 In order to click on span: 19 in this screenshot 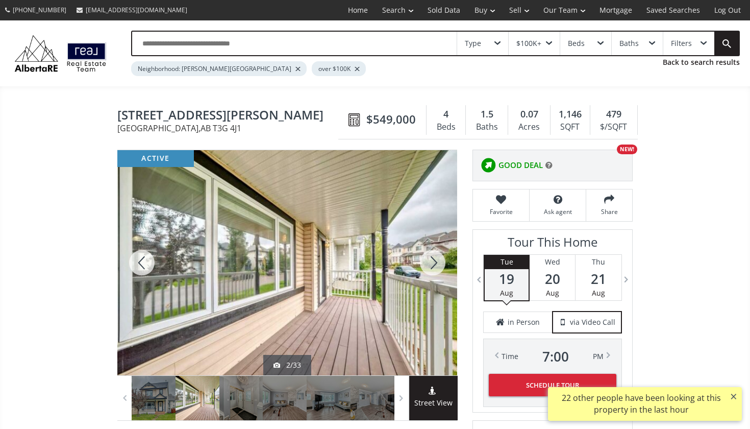, I will do `click(507, 279)`.